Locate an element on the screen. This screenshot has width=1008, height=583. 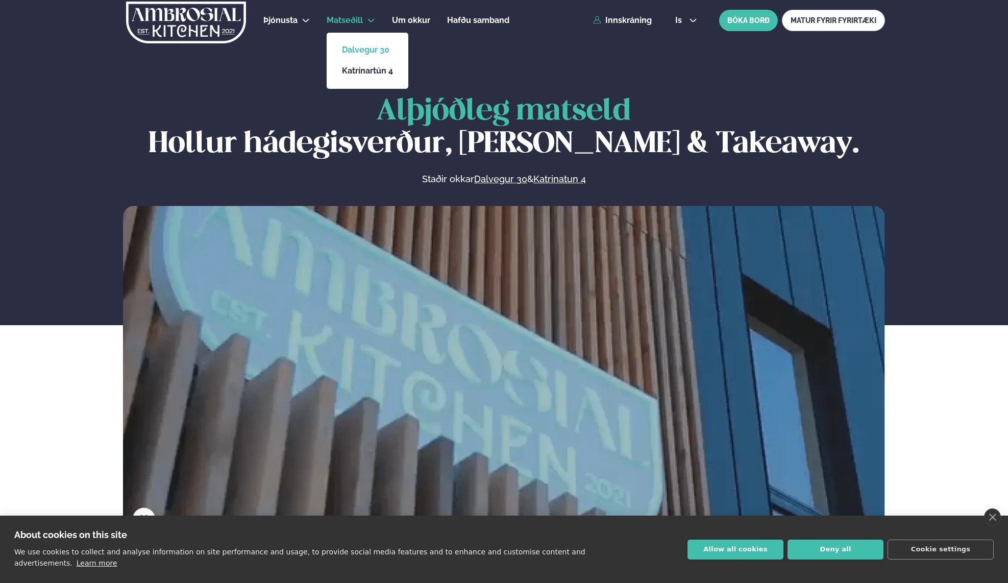
strong: About cookies on this site is located at coordinates (70, 534).